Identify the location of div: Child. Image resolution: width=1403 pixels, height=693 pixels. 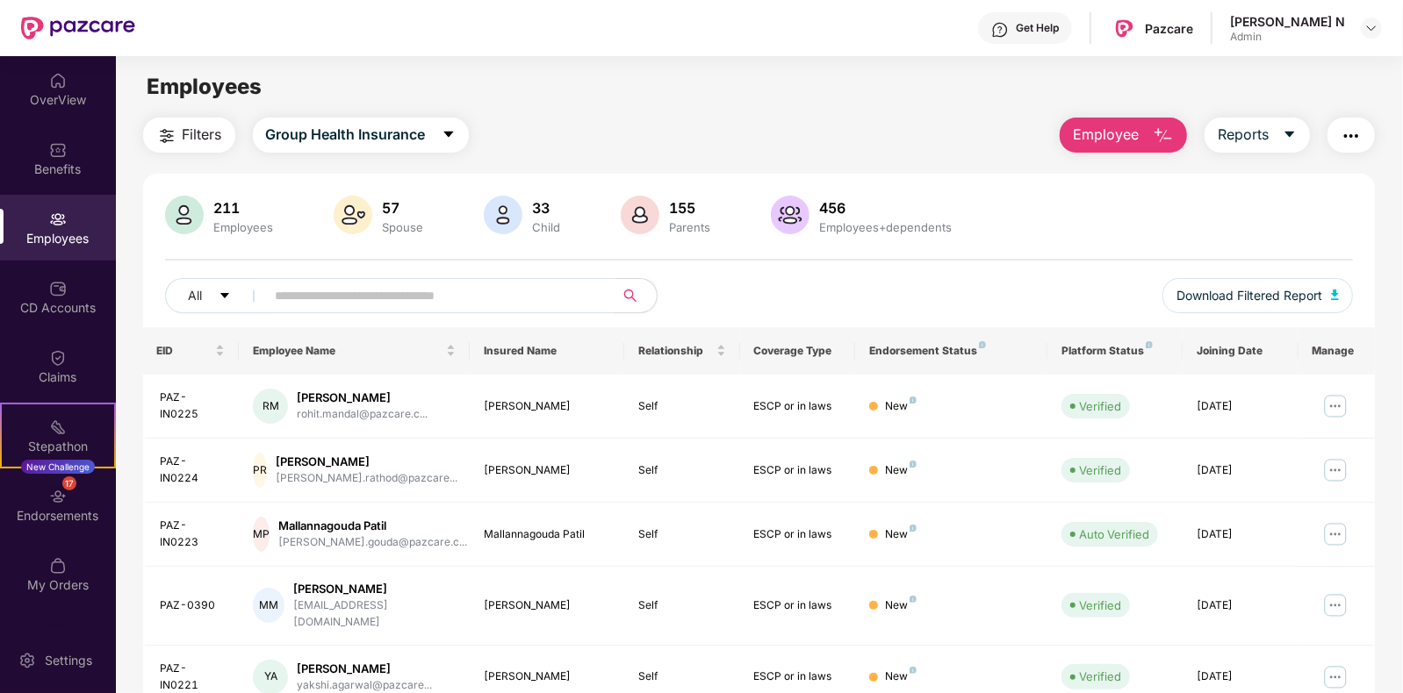
(547, 227).